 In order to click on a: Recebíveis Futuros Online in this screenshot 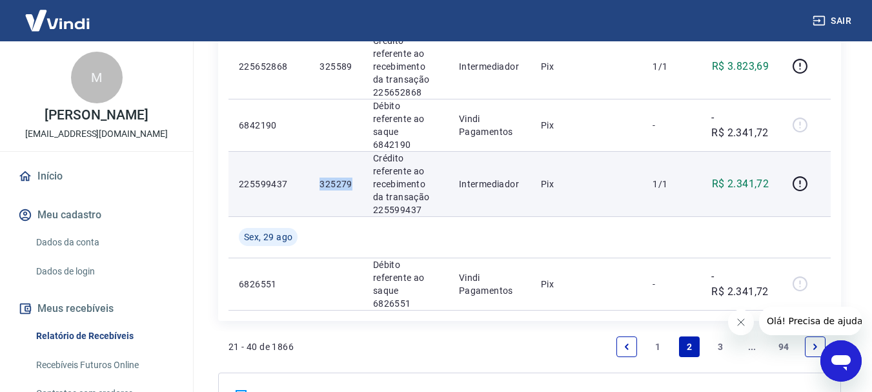, I will do `click(104, 365)`.